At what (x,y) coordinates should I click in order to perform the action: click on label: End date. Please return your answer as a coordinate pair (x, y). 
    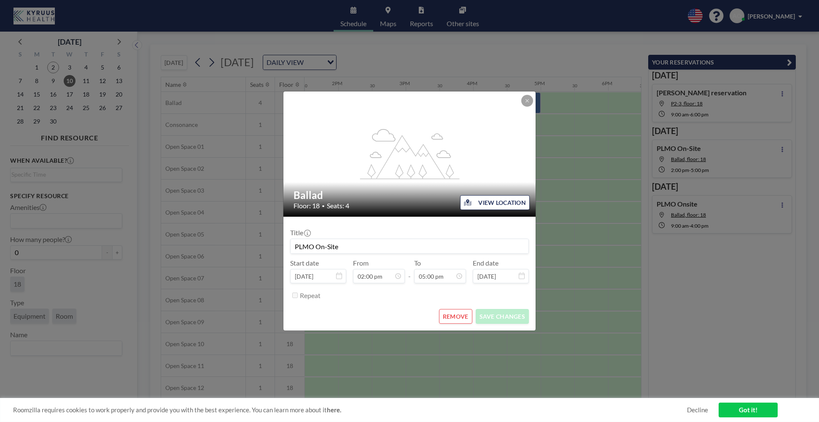
    Looking at the image, I should click on (485, 263).